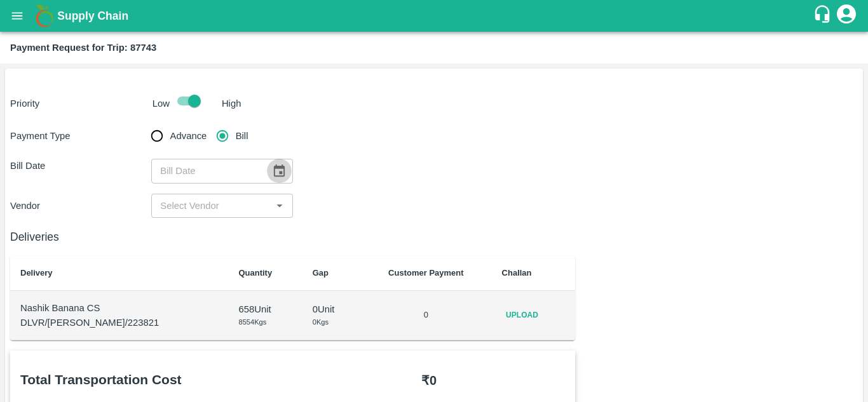 The height and width of the screenshot is (402, 868). Describe the element at coordinates (17, 16) in the screenshot. I see `button: open drawer` at that location.